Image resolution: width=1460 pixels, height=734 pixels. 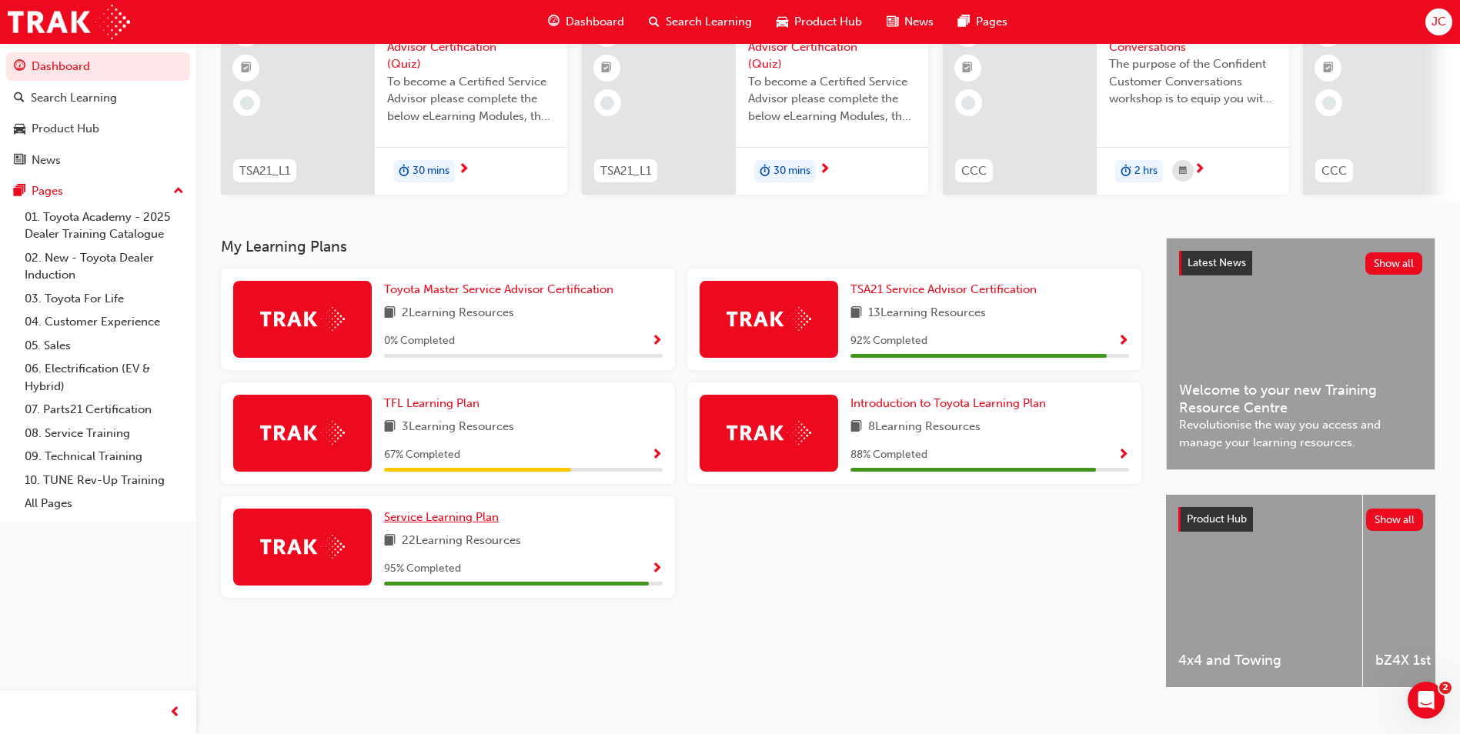 I want to click on a: 10. TUNE Rev-Up Training, so click(x=104, y=480).